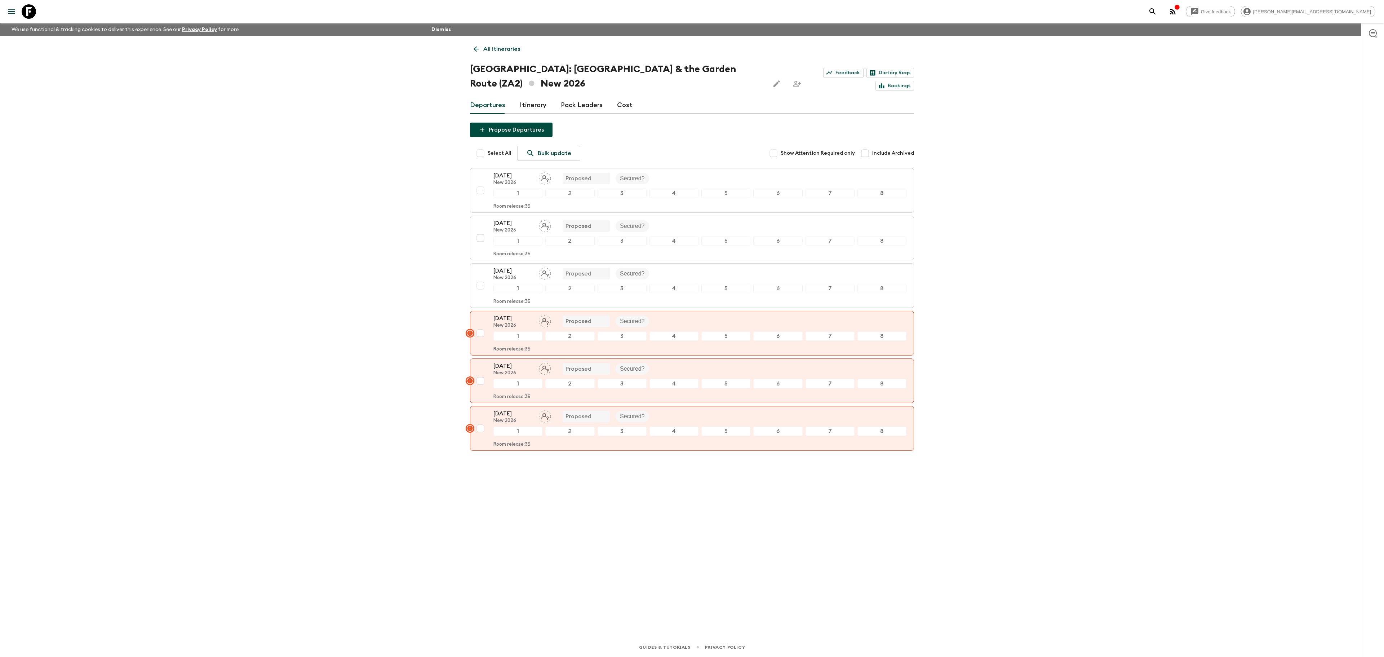 The height and width of the screenshot is (657, 1384). I want to click on a: Itinerary, so click(533, 105).